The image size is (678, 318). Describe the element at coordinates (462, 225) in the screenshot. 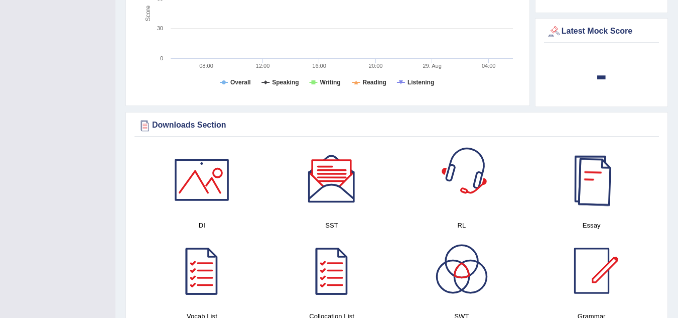

I see `h4: RL` at that location.